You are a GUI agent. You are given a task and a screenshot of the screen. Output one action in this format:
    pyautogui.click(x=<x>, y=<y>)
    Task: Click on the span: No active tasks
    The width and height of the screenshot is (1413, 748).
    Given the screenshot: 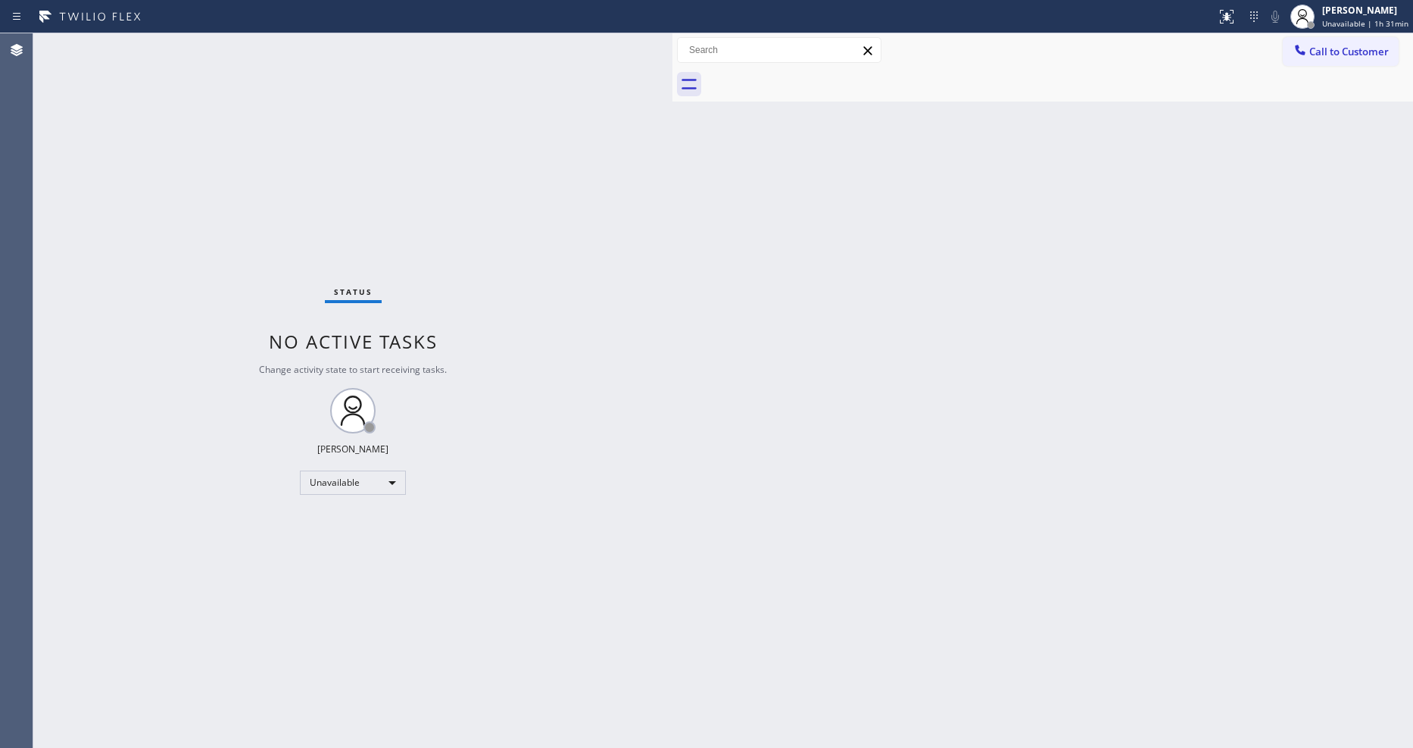 What is the action you would take?
    pyautogui.click(x=353, y=341)
    